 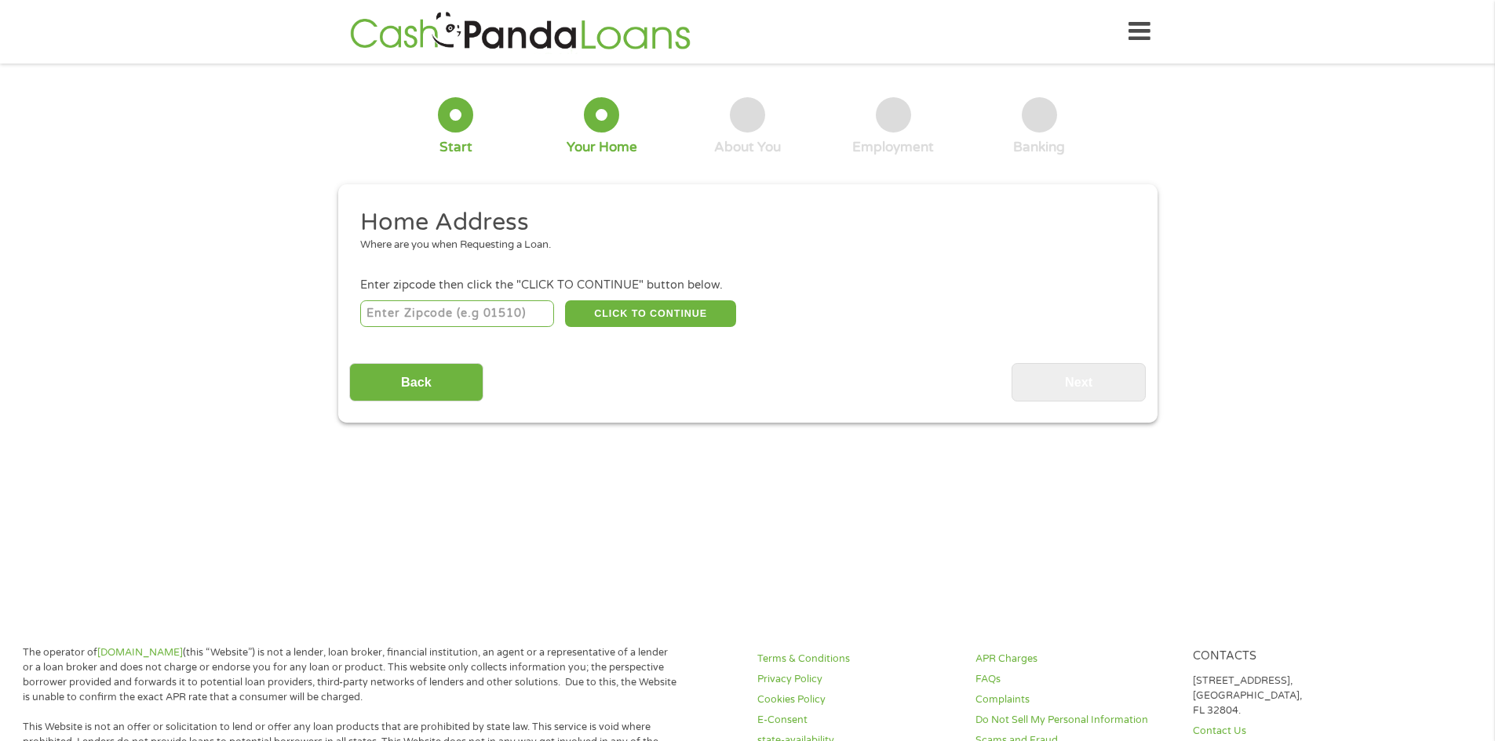 I want to click on img: GetLoanNow Logo, so click(x=520, y=31).